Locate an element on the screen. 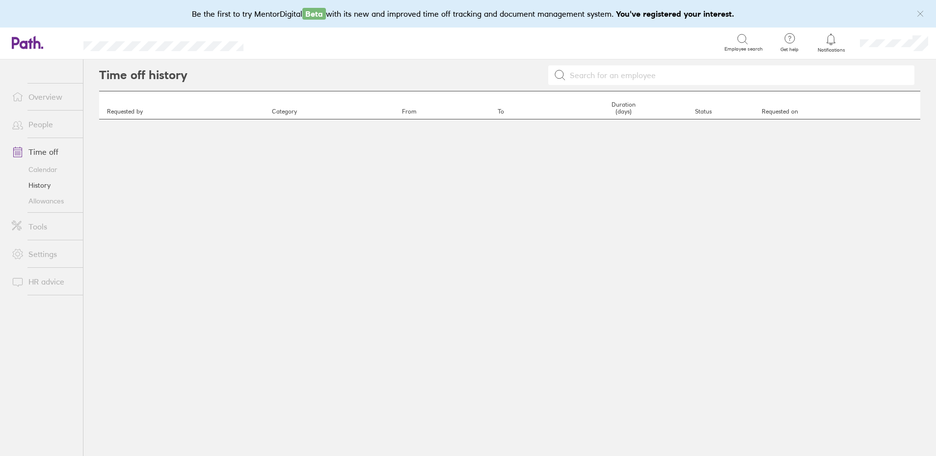 The height and width of the screenshot is (456, 936). th: To is located at coordinates (525, 105).